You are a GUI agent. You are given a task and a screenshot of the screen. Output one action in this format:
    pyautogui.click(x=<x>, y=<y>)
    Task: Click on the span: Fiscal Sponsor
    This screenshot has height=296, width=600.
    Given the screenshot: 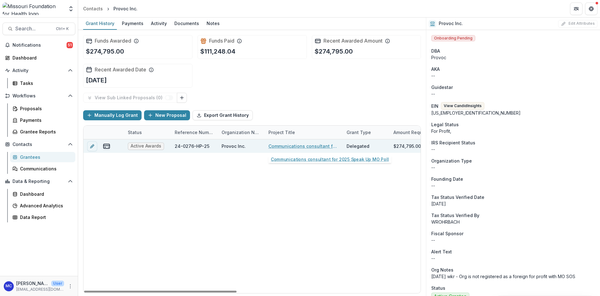 What is the action you would take?
    pyautogui.click(x=447, y=233)
    